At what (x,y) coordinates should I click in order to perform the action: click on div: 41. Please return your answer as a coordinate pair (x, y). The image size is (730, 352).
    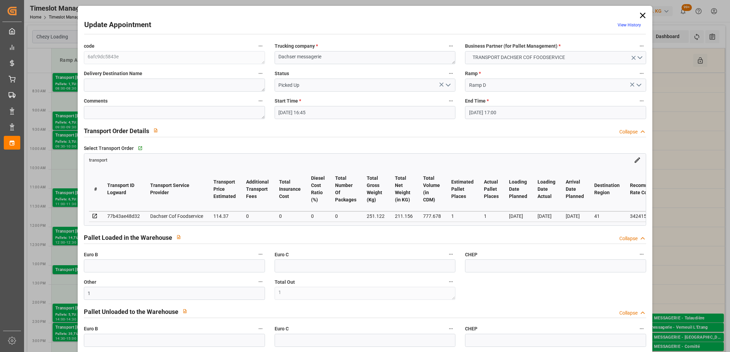
    Looking at the image, I should click on (607, 216).